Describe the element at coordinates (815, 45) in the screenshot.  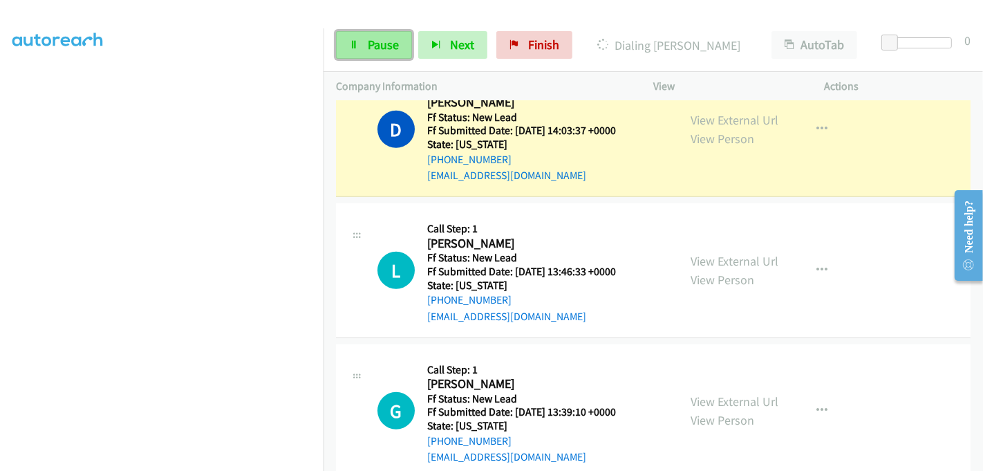
I see `button: AutoTab` at that location.